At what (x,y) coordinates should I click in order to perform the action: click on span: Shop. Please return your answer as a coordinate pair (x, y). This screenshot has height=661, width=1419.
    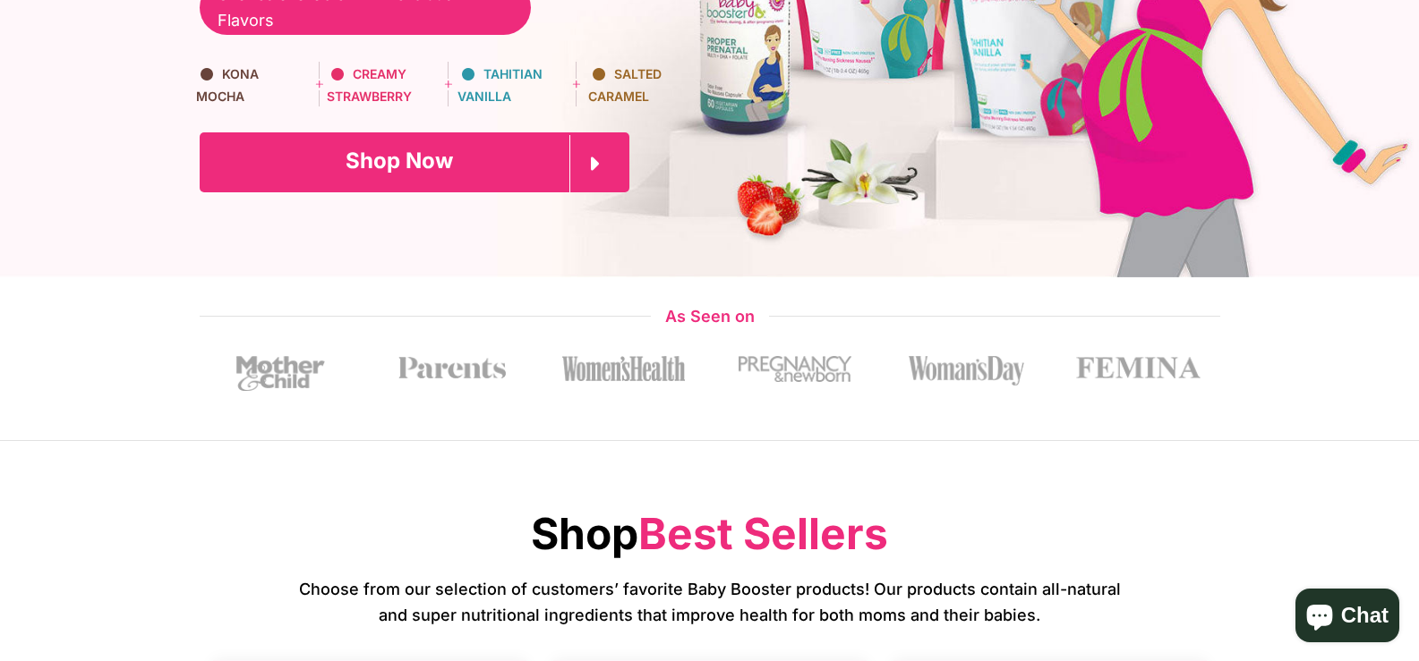
    Looking at the image, I should click on (709, 533).